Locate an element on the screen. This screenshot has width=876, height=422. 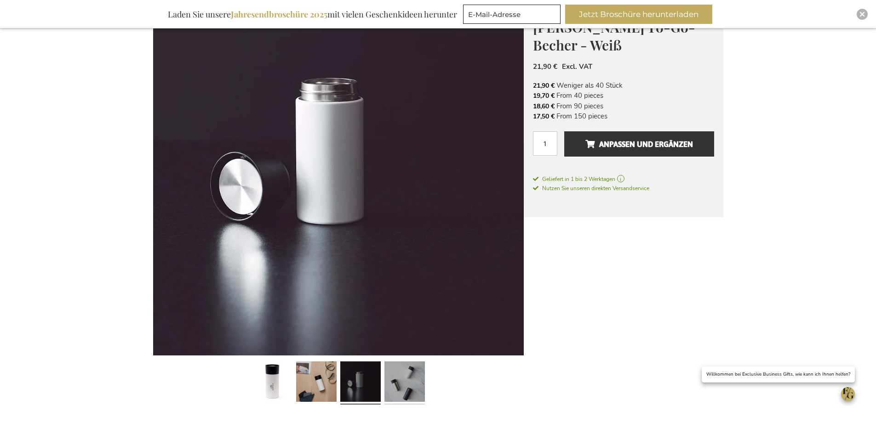
span: 17,50 € is located at coordinates (543, 116).